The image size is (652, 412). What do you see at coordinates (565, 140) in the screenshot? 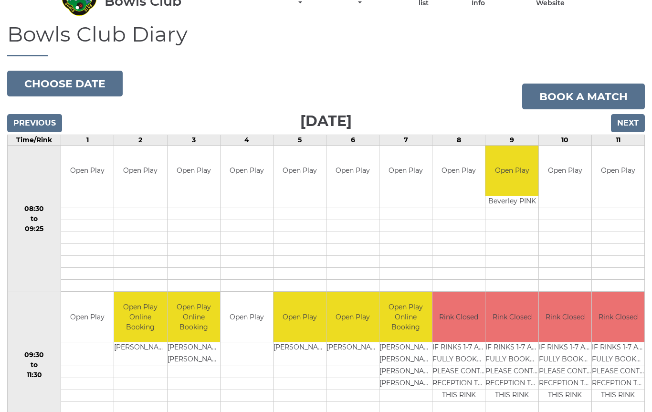
I see `td: 10` at bounding box center [565, 140].